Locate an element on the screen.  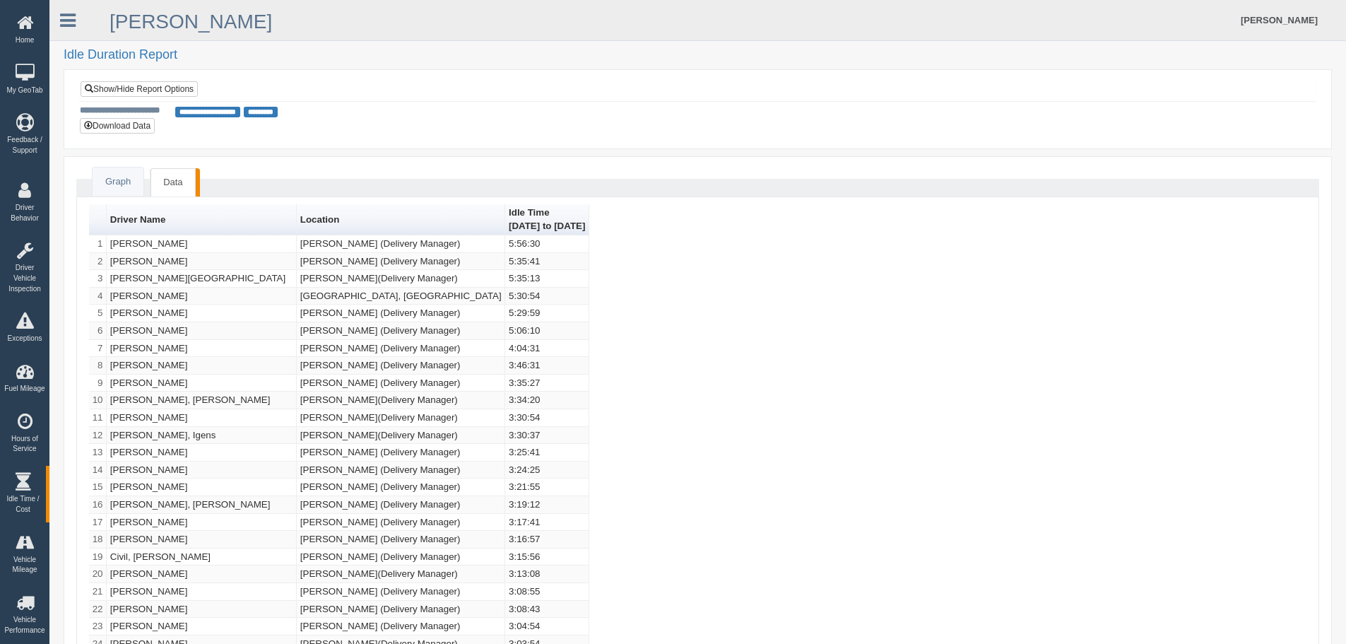
td: 3:24:25 is located at coordinates (547, 470).